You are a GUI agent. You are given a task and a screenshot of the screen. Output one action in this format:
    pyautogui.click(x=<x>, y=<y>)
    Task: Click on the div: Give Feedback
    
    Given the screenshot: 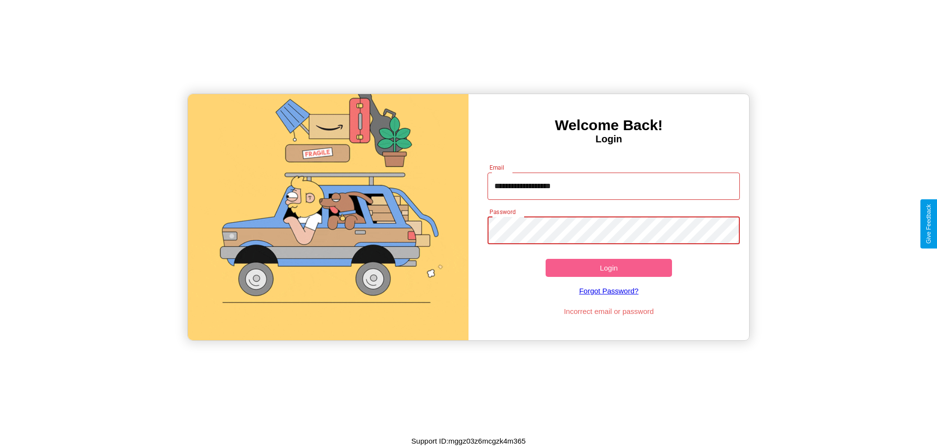 What is the action you would take?
    pyautogui.click(x=928, y=224)
    